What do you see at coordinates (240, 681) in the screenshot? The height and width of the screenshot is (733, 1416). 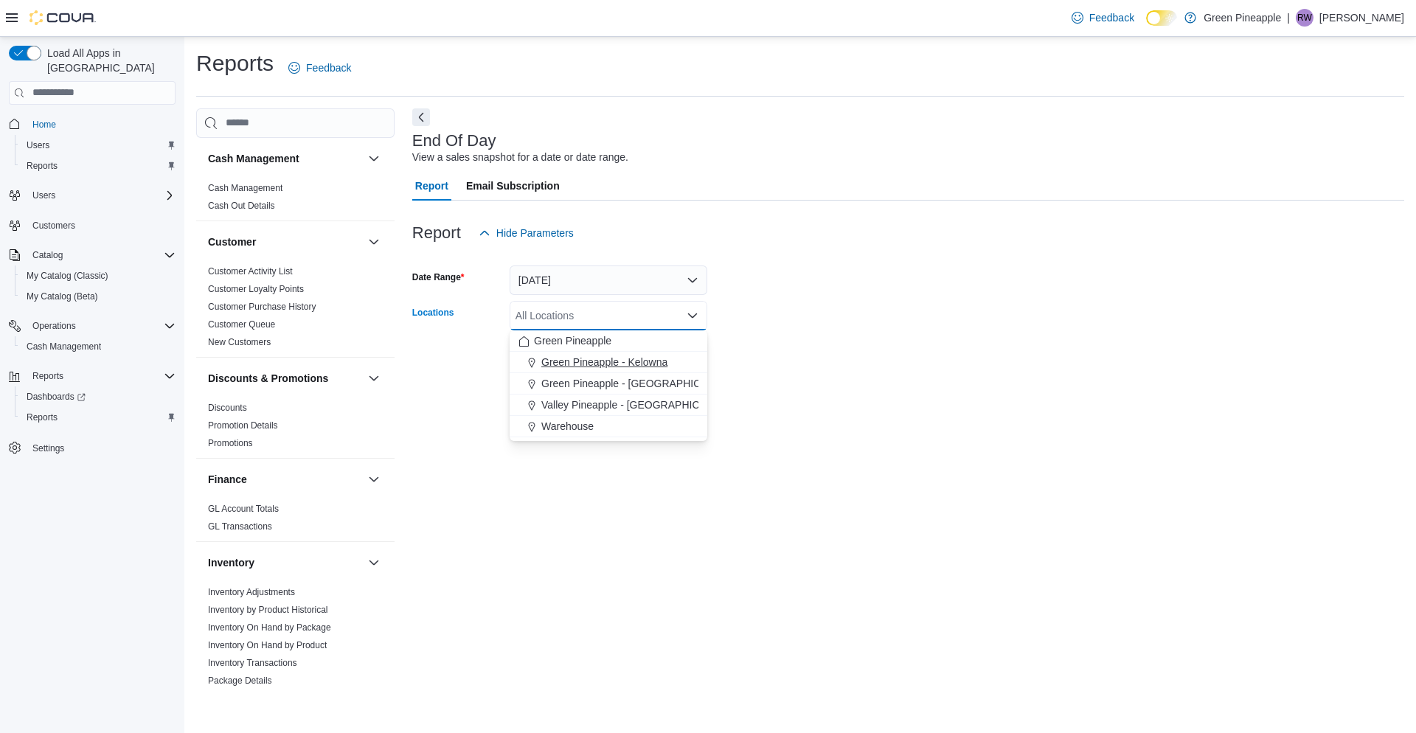 I see `span: Package Details` at bounding box center [240, 681].